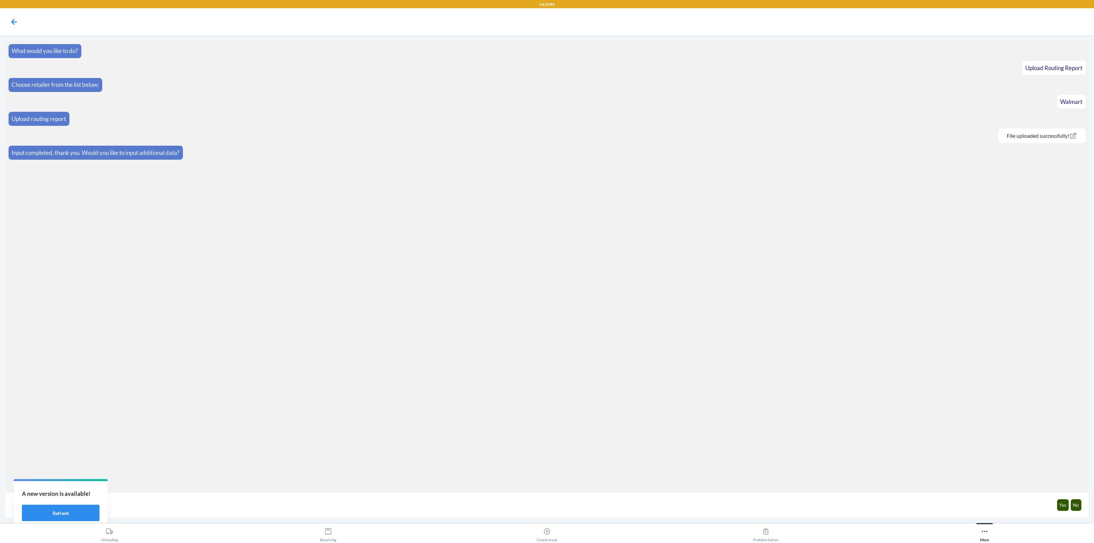  What do you see at coordinates (95, 153) in the screenshot?
I see `p: Input completed, thank you. Would you like to input additional data?` at bounding box center [95, 153].